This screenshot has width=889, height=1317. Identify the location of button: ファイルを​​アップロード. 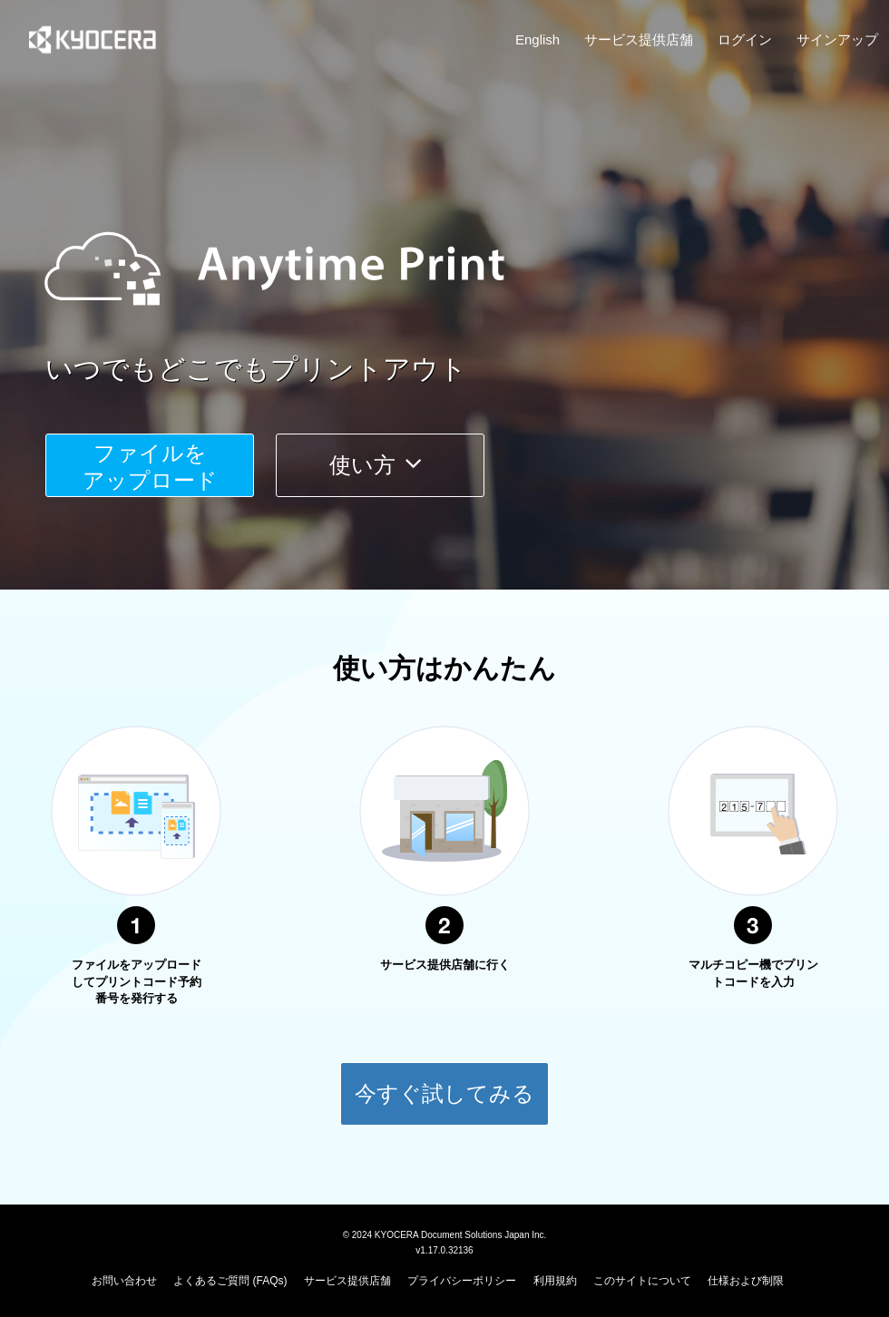
(150, 465).